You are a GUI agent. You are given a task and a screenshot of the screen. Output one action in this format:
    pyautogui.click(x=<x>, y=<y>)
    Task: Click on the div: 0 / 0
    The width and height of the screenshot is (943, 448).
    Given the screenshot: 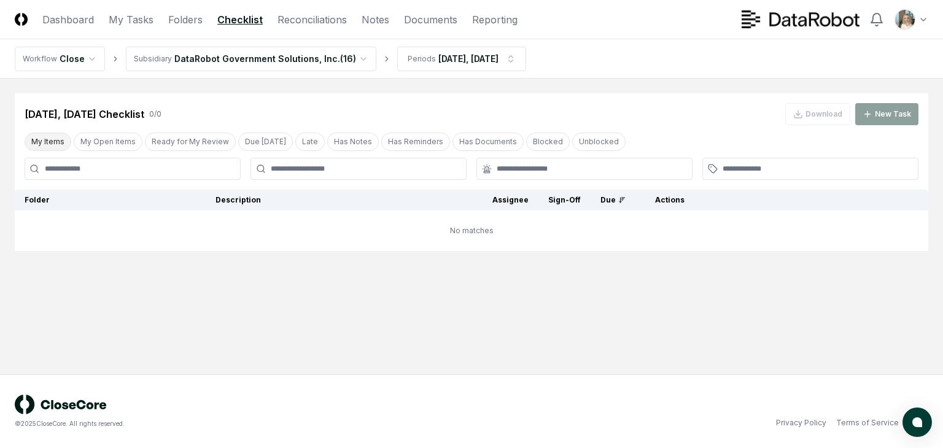 What is the action you would take?
    pyautogui.click(x=155, y=114)
    